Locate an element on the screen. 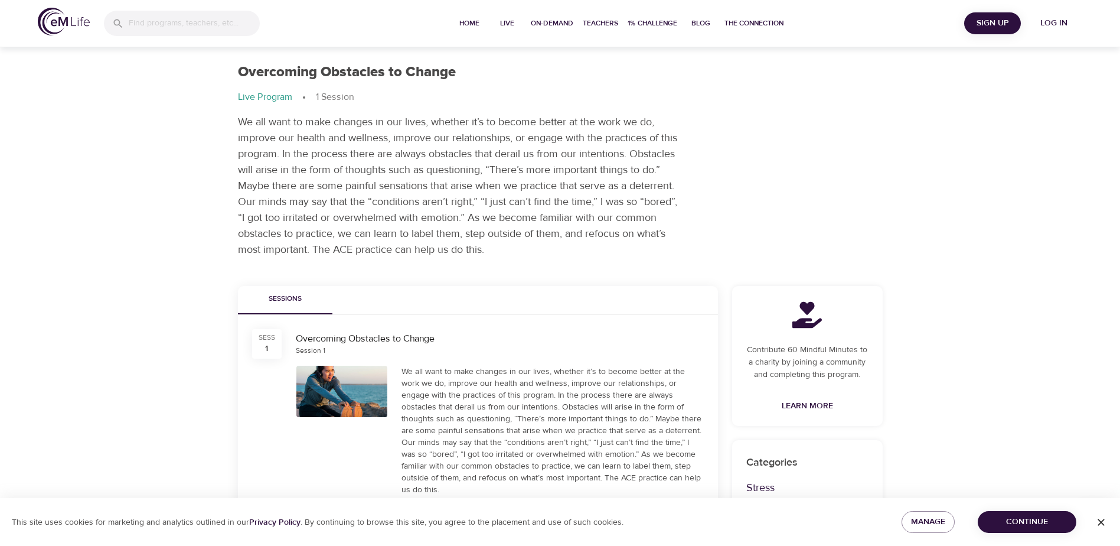 The height and width of the screenshot is (546, 1120). span: Sessions is located at coordinates (285, 299).